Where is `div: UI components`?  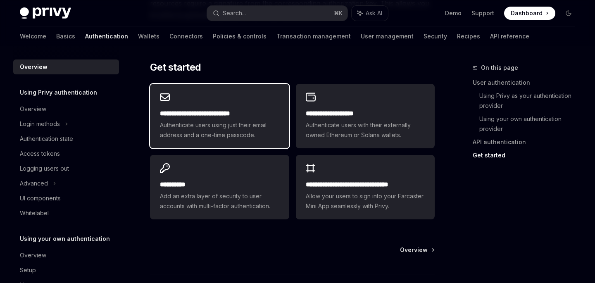 div: UI components is located at coordinates (40, 198).